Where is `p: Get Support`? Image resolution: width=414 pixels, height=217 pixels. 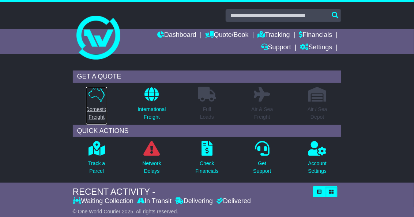 p: Get Support is located at coordinates (262, 168).